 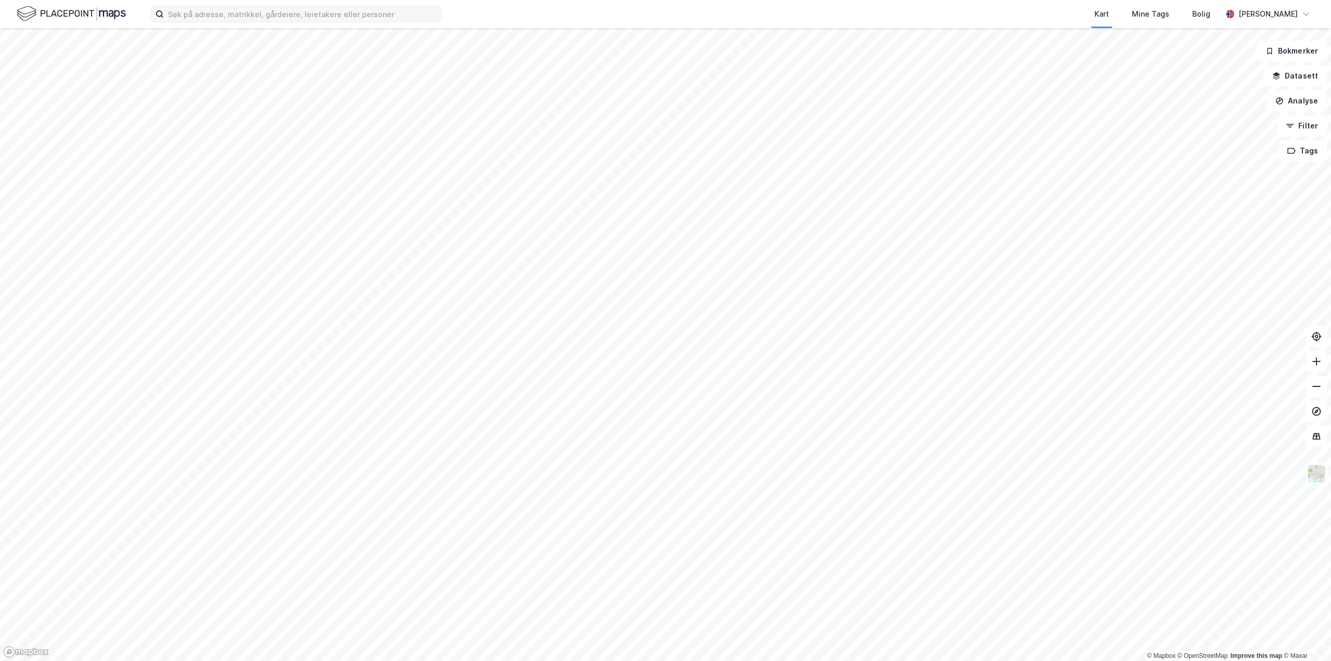 What do you see at coordinates (1151, 14) in the screenshot?
I see `div: Mine Tags` at bounding box center [1151, 14].